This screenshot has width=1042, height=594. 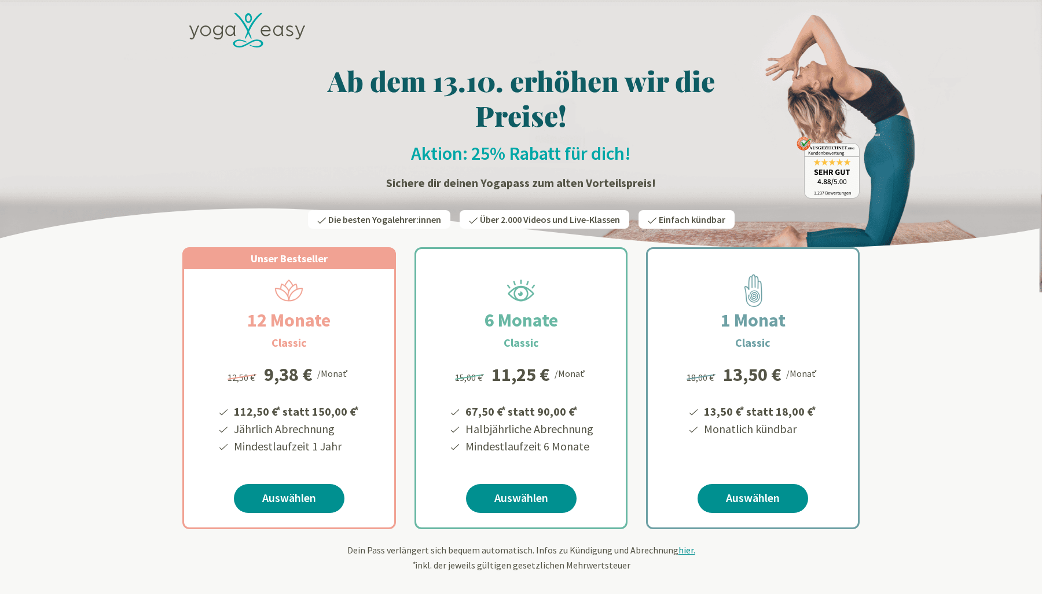 I want to click on li: 13,50 € statt 18,00 €, so click(x=760, y=410).